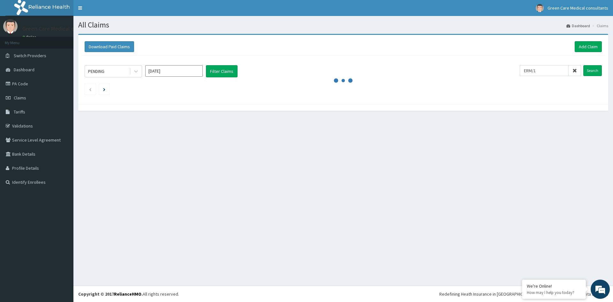 This screenshot has height=302, width=613. What do you see at coordinates (588, 47) in the screenshot?
I see `a: Add Claim` at bounding box center [588, 47].